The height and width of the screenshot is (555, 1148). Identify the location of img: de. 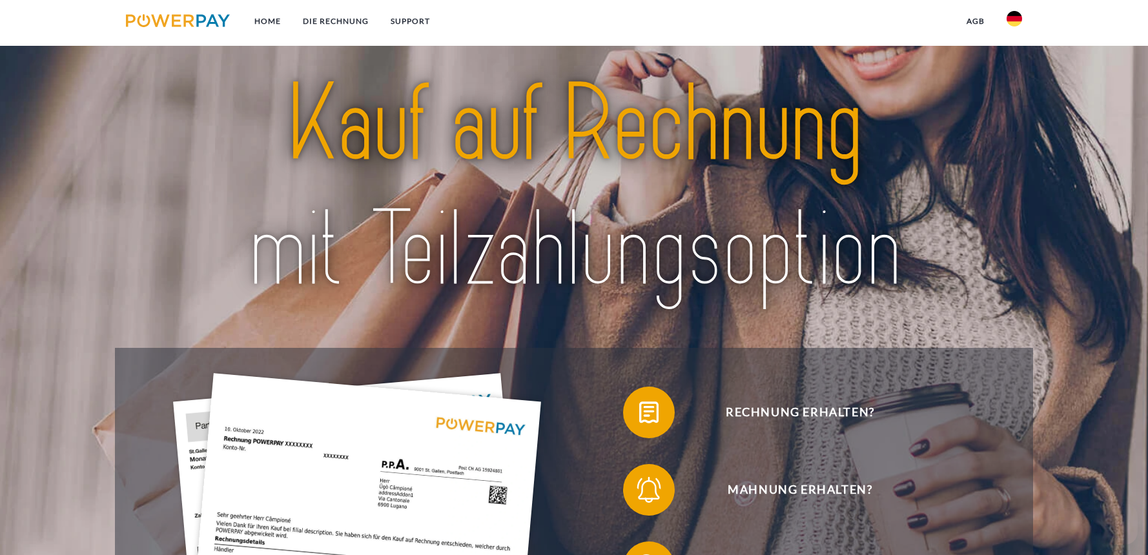
(1014, 19).